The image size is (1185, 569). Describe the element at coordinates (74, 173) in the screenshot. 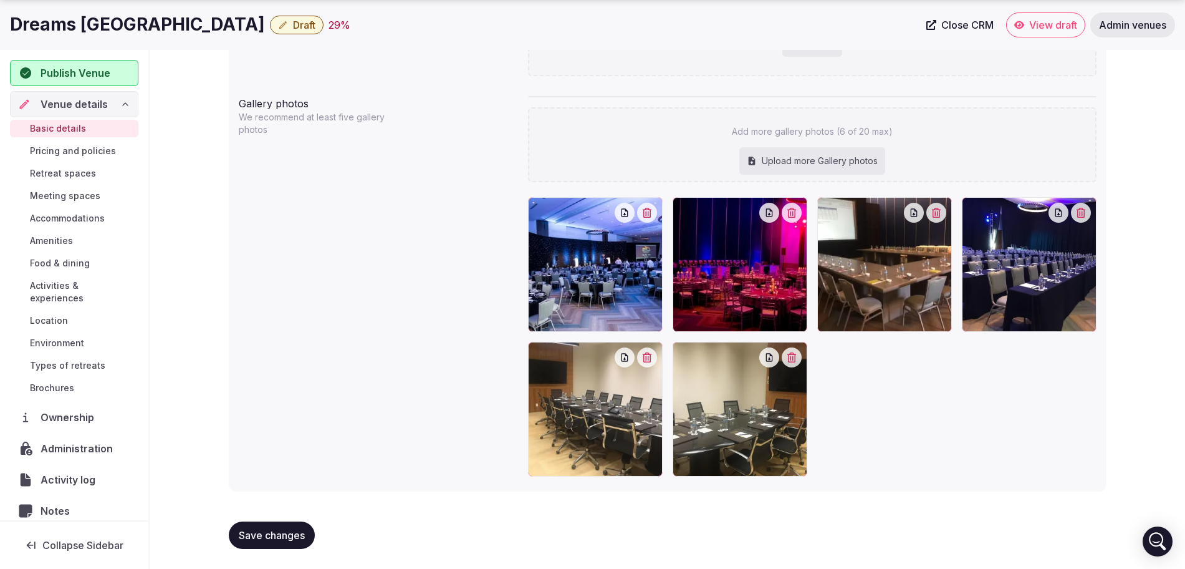

I see `a: Retreat spaces` at that location.